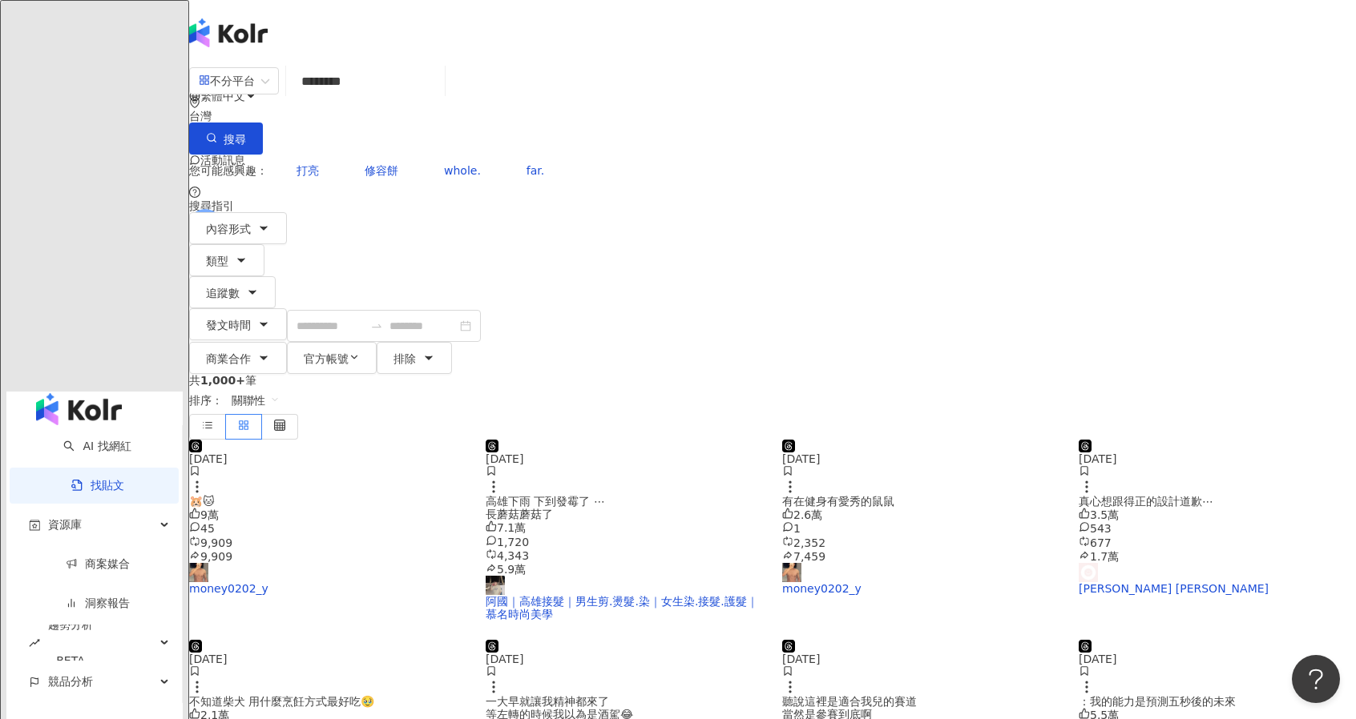 The height and width of the screenshot is (719, 1356). I want to click on button: 排除, so click(414, 358).